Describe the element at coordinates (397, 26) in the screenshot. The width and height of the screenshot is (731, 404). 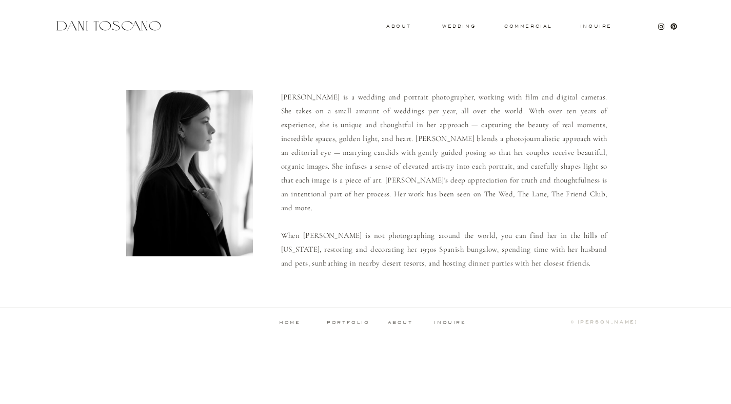
I see `a: About` at that location.